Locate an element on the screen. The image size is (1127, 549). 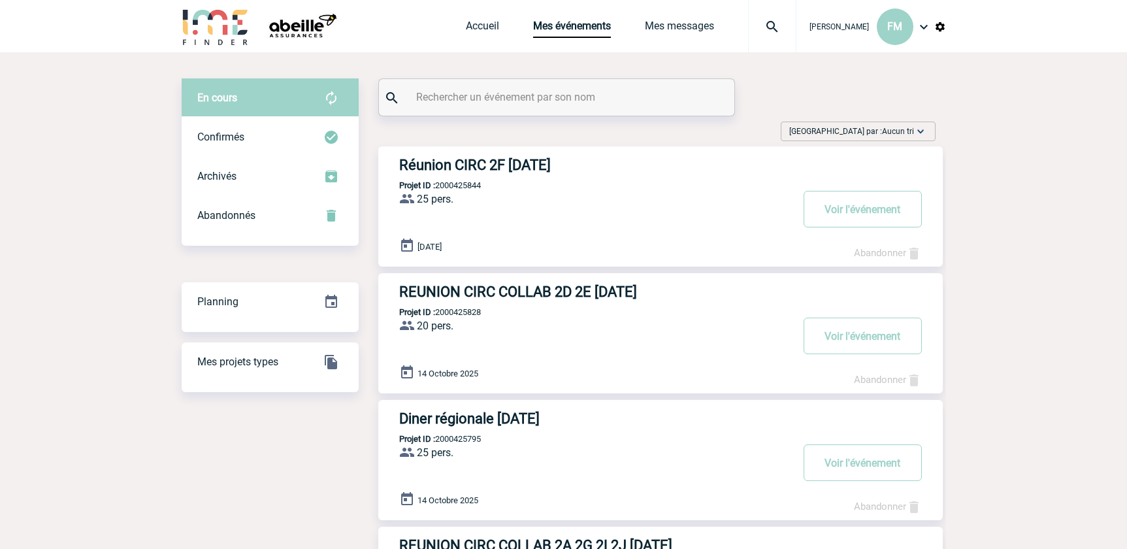
span: Aucun tri is located at coordinates (898, 131).